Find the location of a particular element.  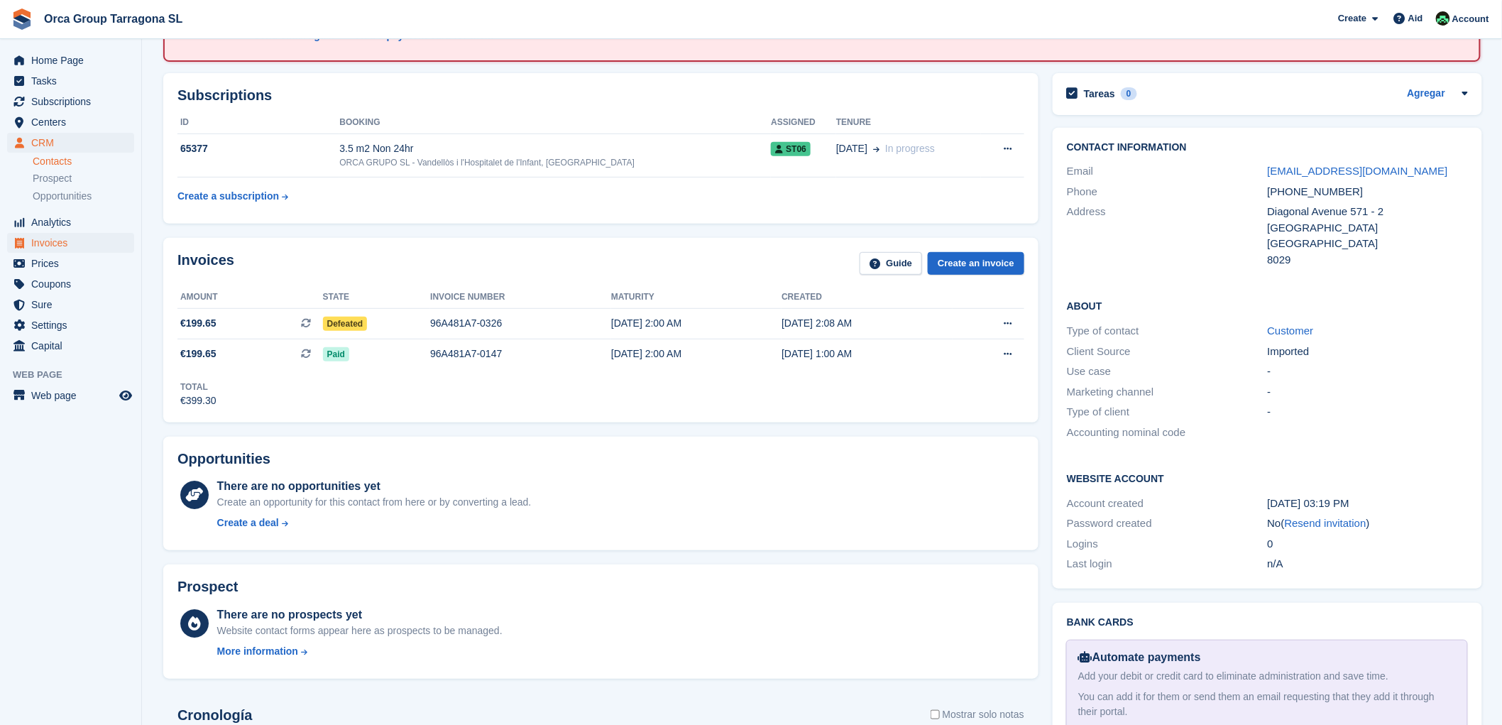

a: Create an invoice is located at coordinates (976, 263).